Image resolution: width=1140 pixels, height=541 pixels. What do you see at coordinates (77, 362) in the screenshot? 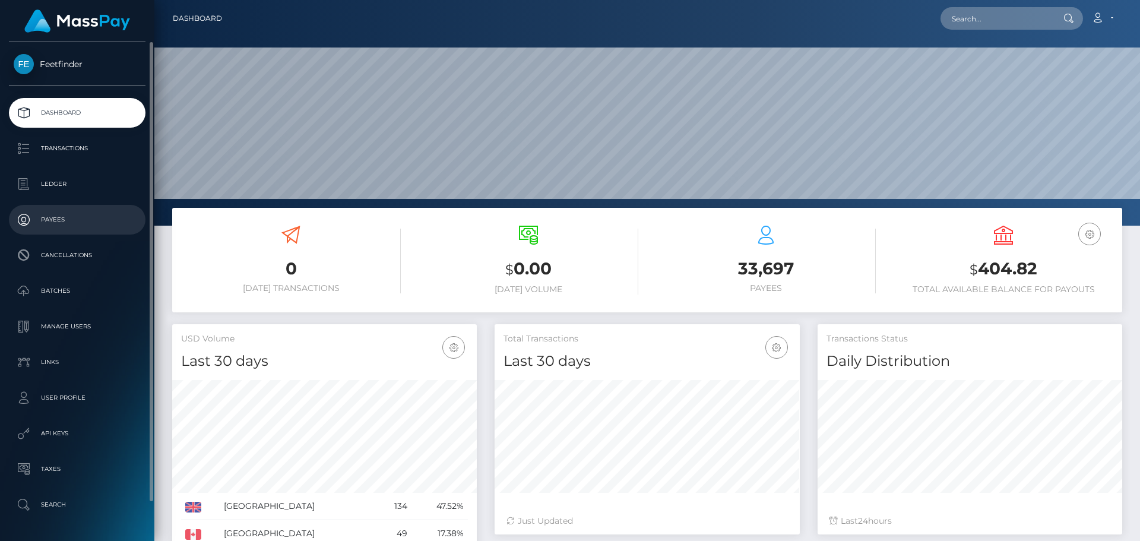
I see `p: Links` at bounding box center [77, 362].